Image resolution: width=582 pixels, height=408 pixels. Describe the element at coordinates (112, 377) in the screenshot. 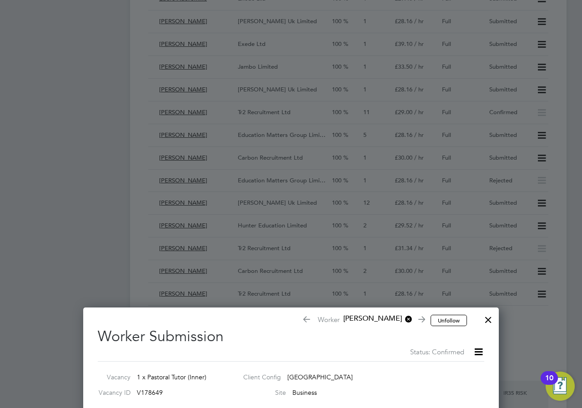

I see `label: Vacancy` at that location.